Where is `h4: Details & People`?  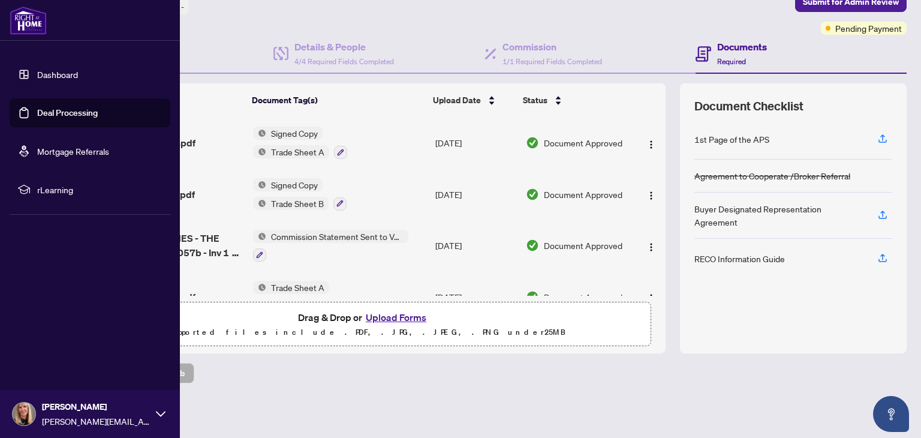
h4: Details & People is located at coordinates (344, 47).